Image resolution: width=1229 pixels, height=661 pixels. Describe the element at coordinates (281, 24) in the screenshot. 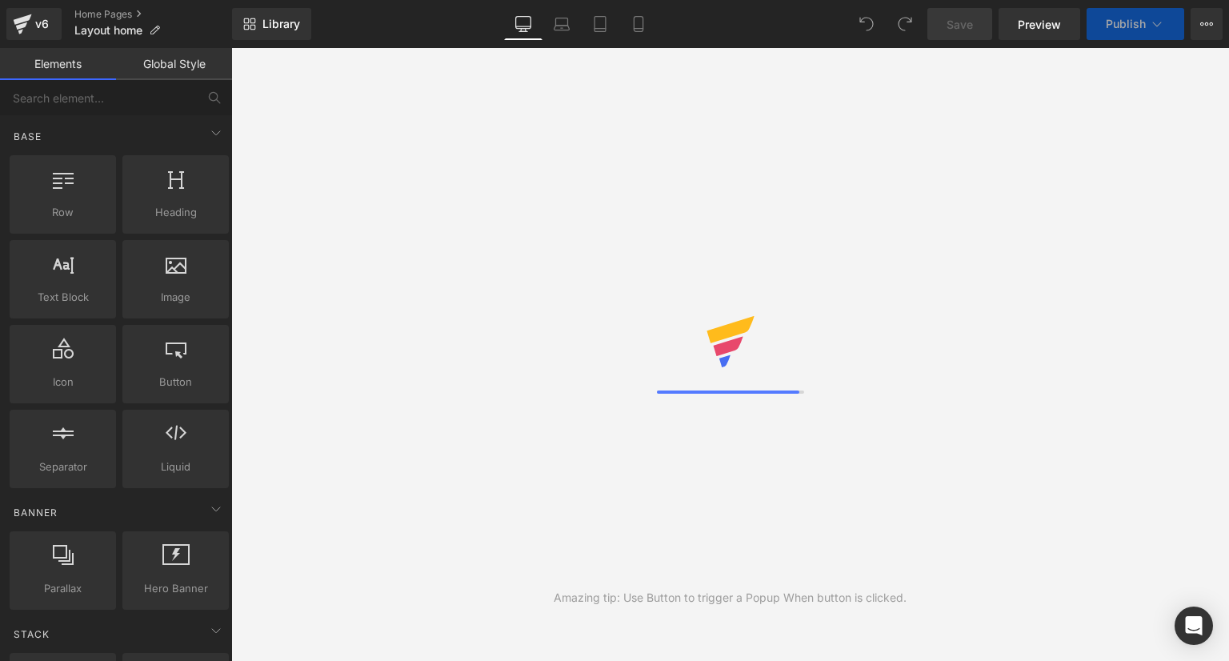

I see `span: Library` at that location.